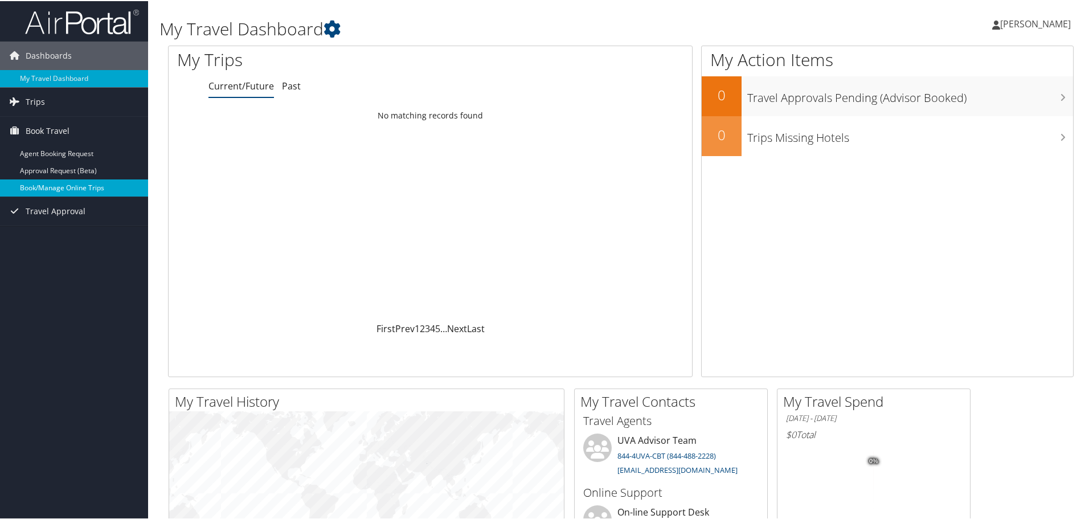 The width and height of the screenshot is (1089, 519). What do you see at coordinates (873, 433) in the screenshot?
I see `h6: Total` at bounding box center [873, 433].